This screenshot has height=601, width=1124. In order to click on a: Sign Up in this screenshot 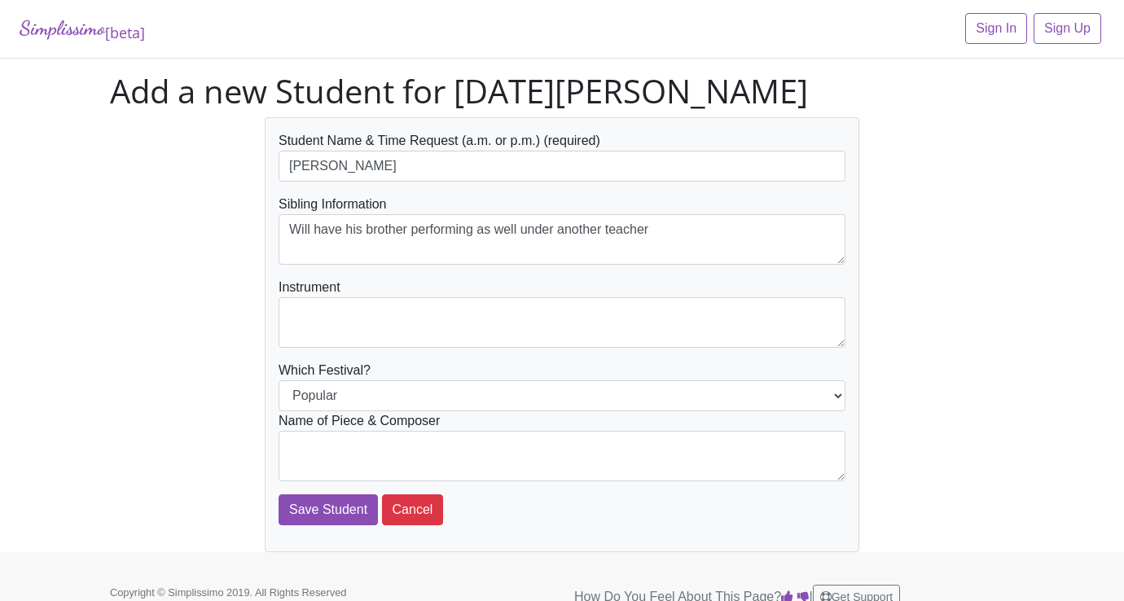, I will do `click(1067, 29)`.